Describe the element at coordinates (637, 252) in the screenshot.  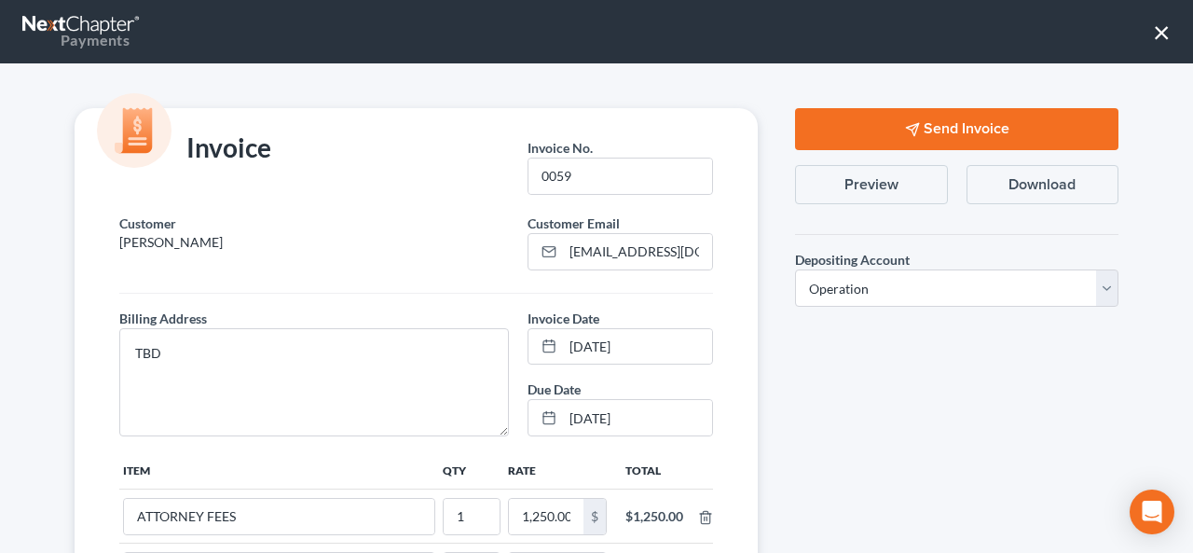
I see `input: Enter email...` at that location.